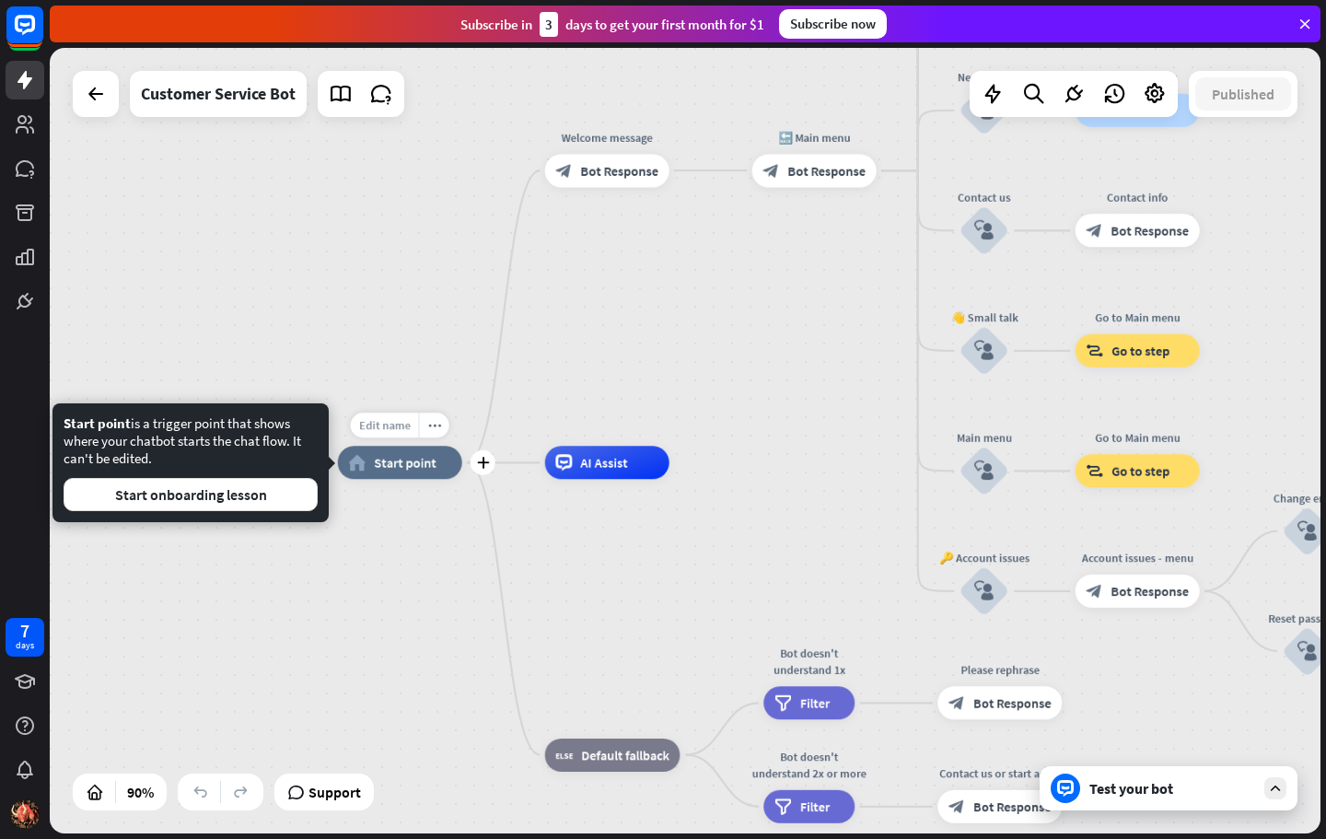 This screenshot has height=839, width=1326. Describe the element at coordinates (140, 792) in the screenshot. I see `div: 90%` at that location.